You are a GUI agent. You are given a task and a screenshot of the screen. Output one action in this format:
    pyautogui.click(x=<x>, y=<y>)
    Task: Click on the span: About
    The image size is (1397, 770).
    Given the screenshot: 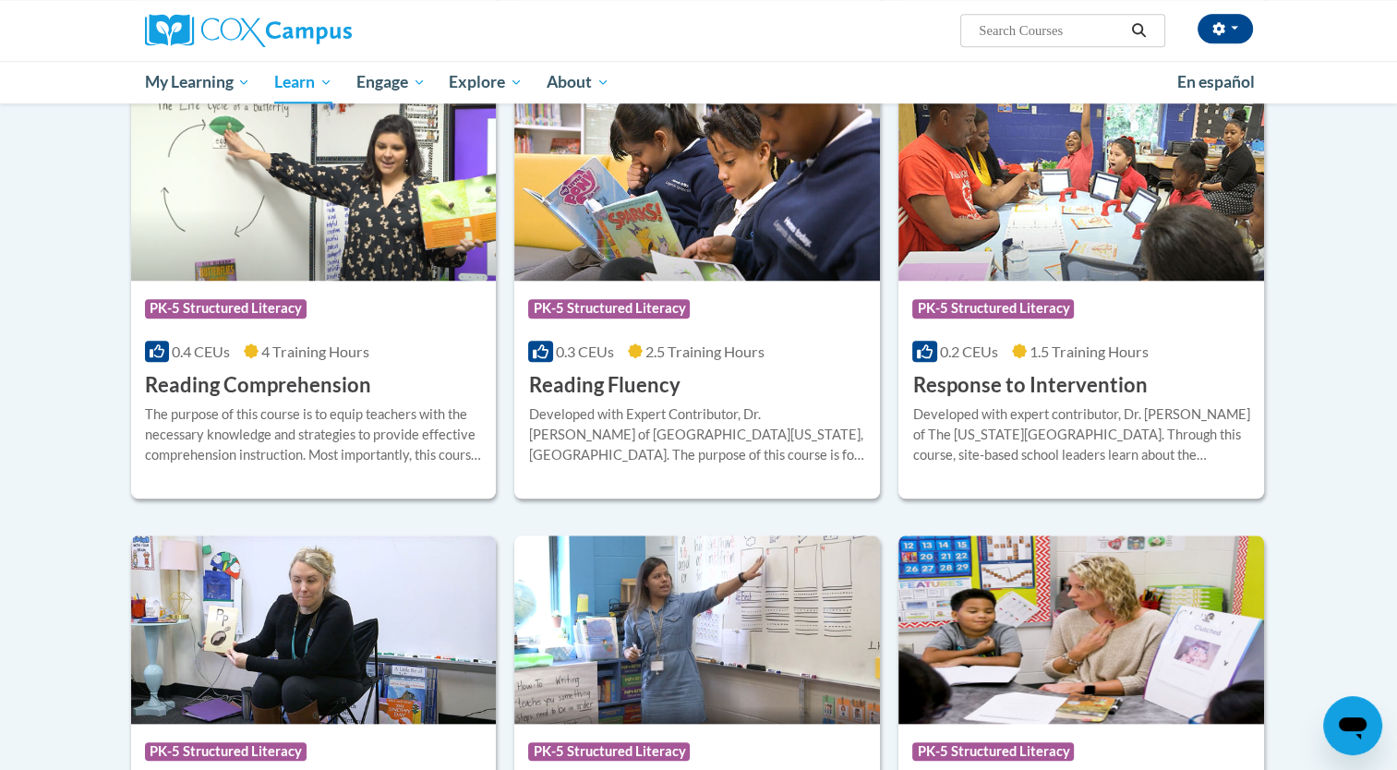 What is the action you would take?
    pyautogui.click(x=578, y=82)
    